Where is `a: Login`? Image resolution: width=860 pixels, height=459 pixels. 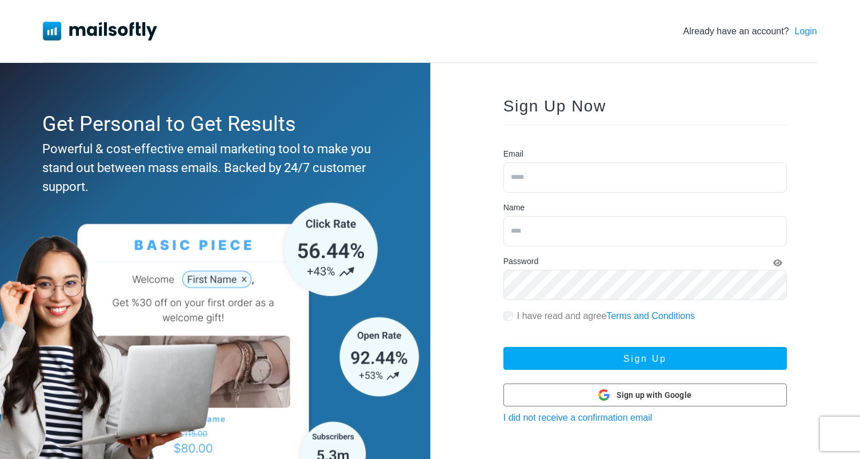 a: Login is located at coordinates (805, 31).